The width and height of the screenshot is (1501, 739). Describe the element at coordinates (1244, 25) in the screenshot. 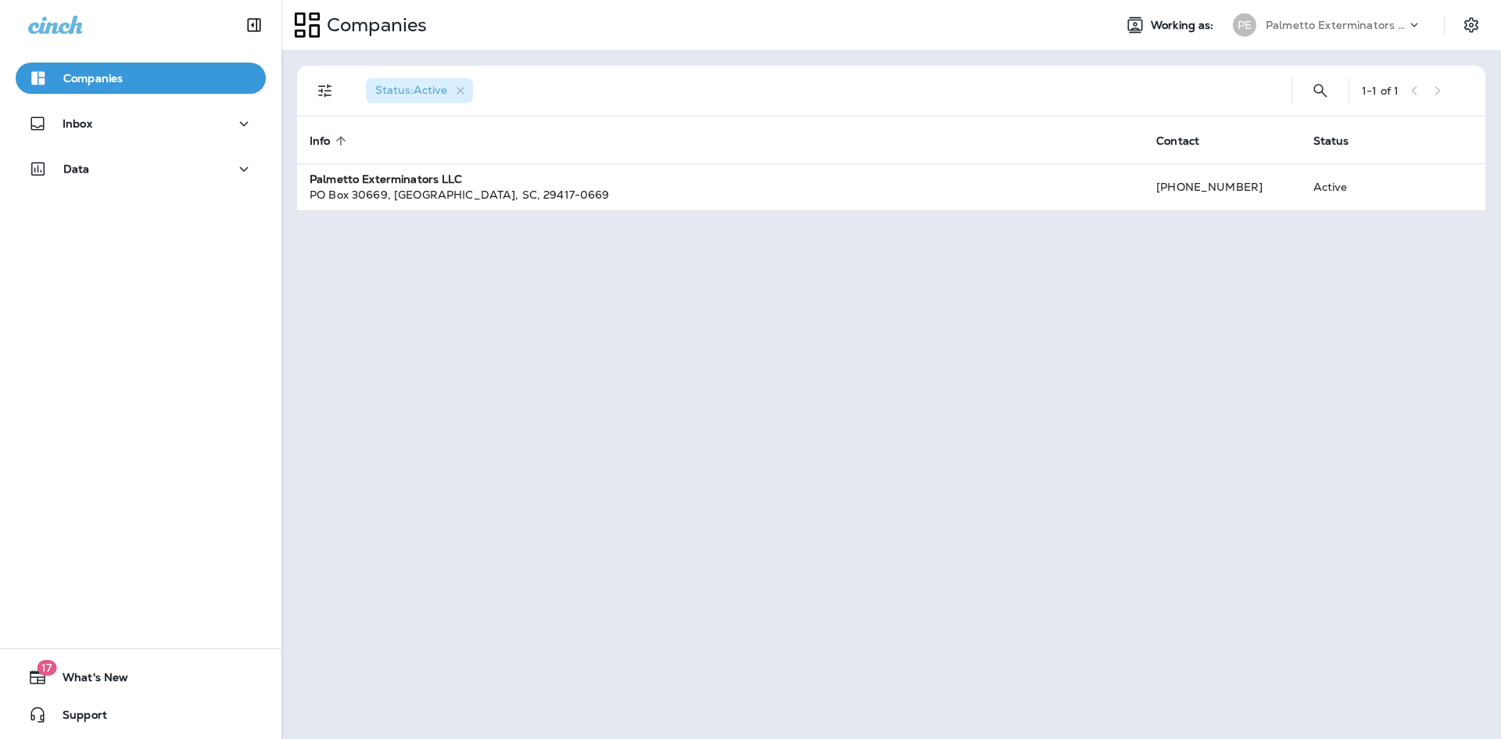

I see `div: PE` at that location.